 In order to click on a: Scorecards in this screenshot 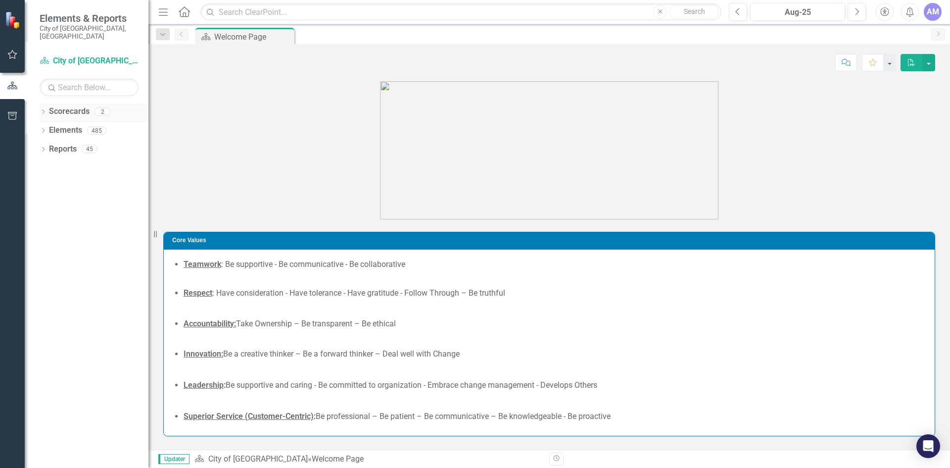, I will do `click(69, 111)`.